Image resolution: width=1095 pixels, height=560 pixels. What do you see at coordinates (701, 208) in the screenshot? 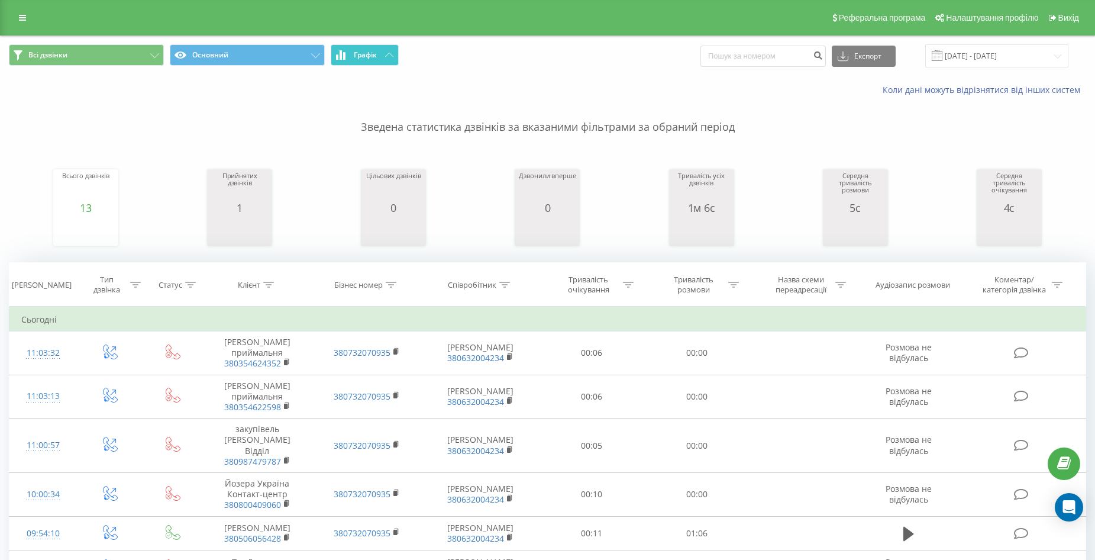
I see `div: 1м 6с` at bounding box center [701, 208].